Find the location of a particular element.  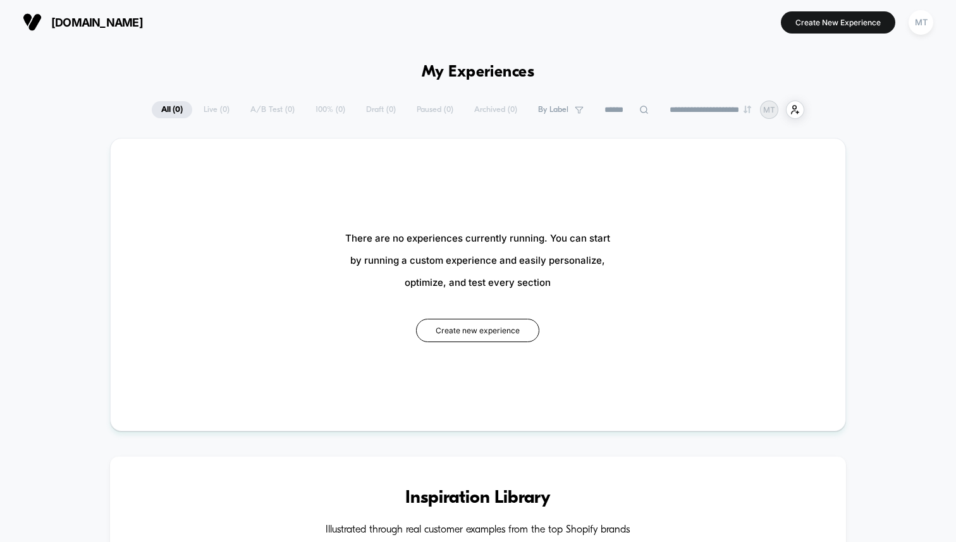

span: All ( 0 ) is located at coordinates (172, 109).